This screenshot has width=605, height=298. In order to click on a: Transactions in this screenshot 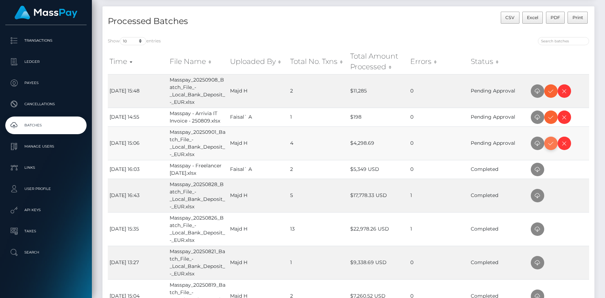, I will do `click(46, 41)`.